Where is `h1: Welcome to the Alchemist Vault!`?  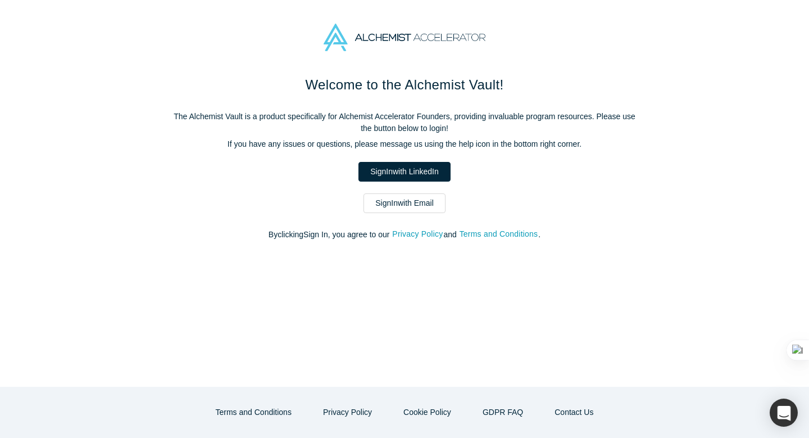 h1: Welcome to the Alchemist Vault! is located at coordinates (404, 85).